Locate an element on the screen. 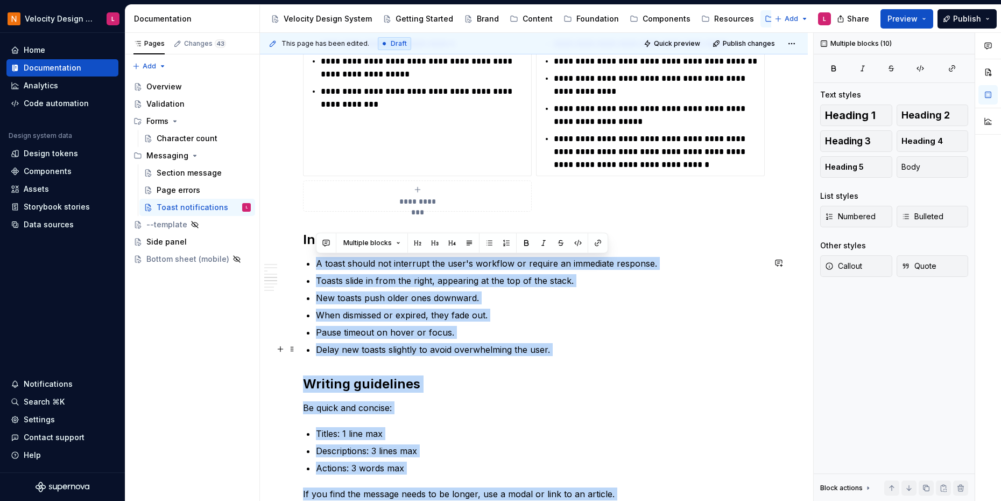  a: Code automation is located at coordinates (62, 103).